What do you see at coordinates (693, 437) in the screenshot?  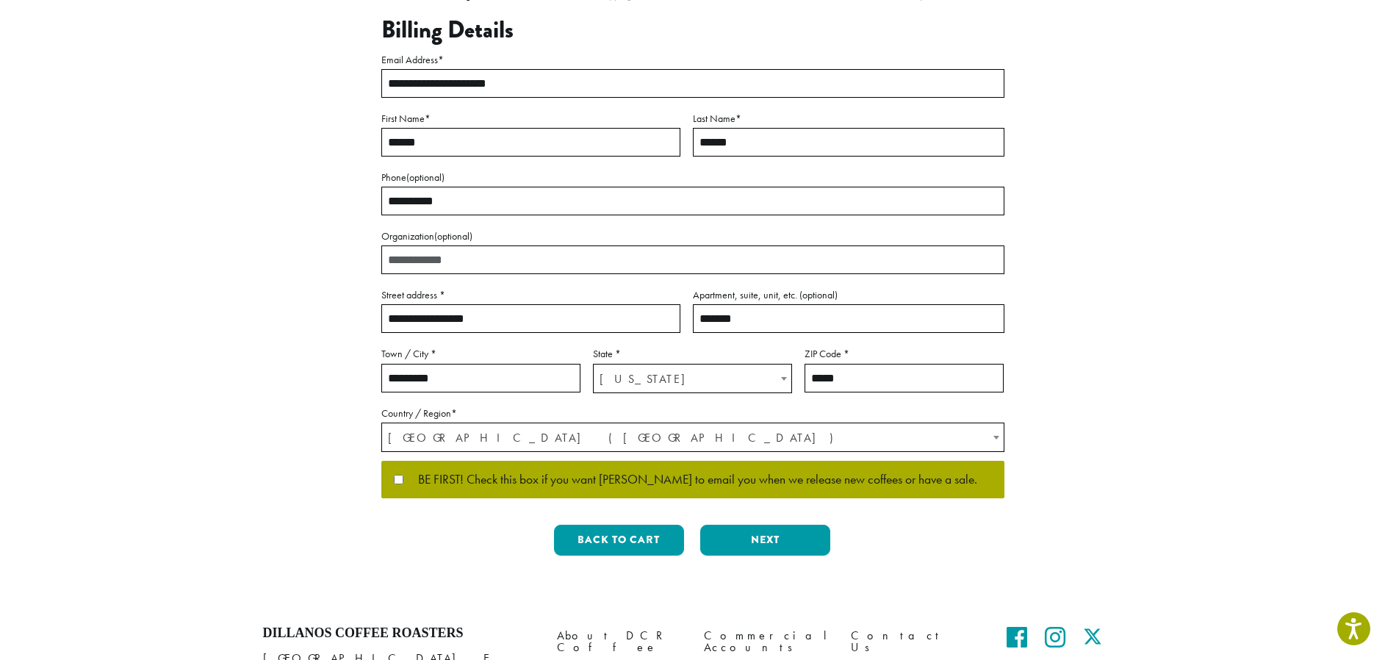 I see `span: United States (US)` at bounding box center [693, 437].